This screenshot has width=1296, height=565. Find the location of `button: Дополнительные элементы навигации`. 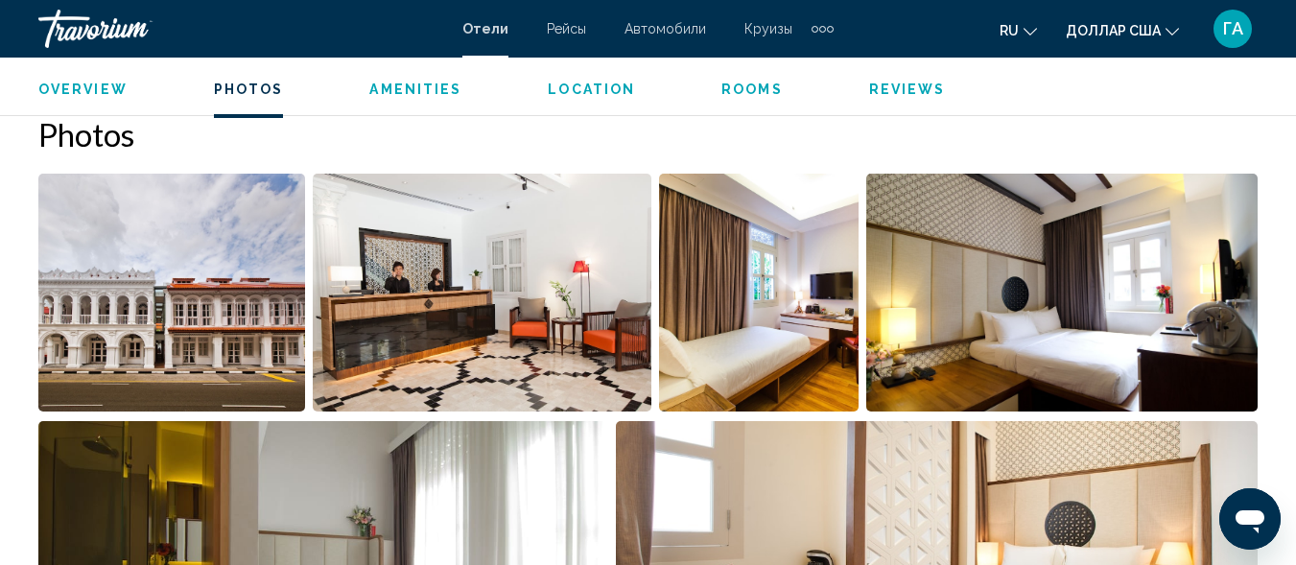

button: Дополнительные элементы навигации is located at coordinates (822, 29).